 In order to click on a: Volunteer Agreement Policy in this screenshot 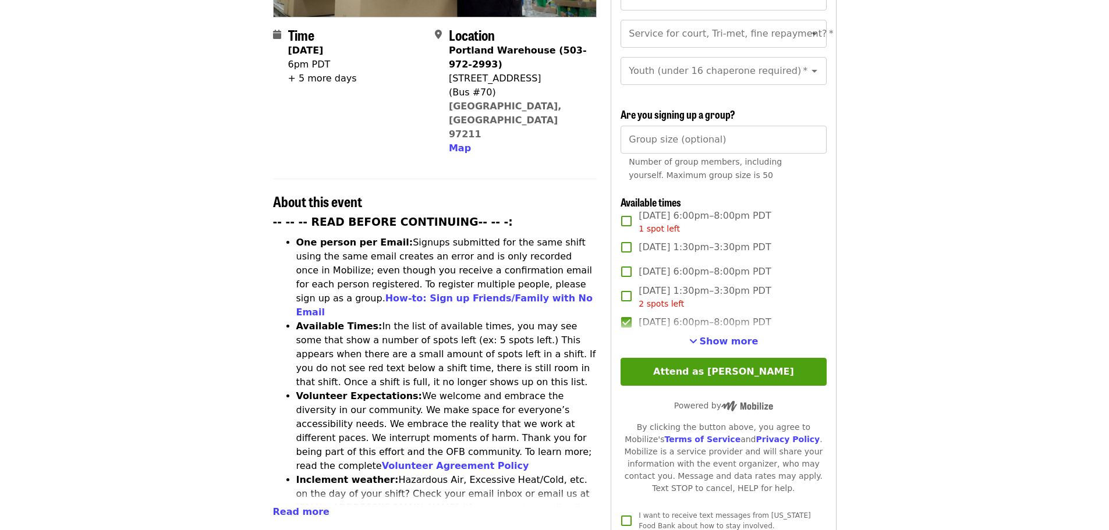, I will do `click(455, 466)`.